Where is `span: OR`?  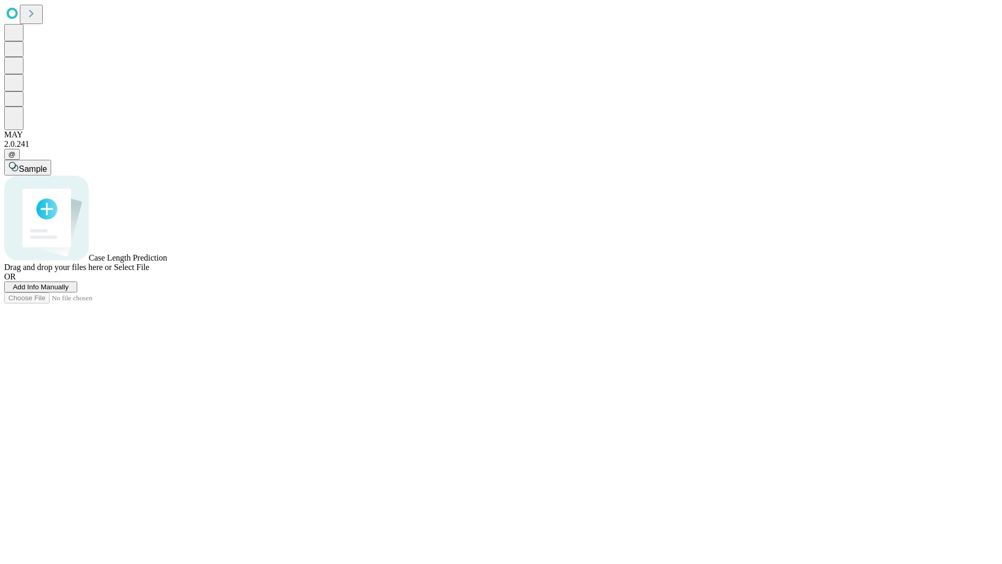 span: OR is located at coordinates (10, 276).